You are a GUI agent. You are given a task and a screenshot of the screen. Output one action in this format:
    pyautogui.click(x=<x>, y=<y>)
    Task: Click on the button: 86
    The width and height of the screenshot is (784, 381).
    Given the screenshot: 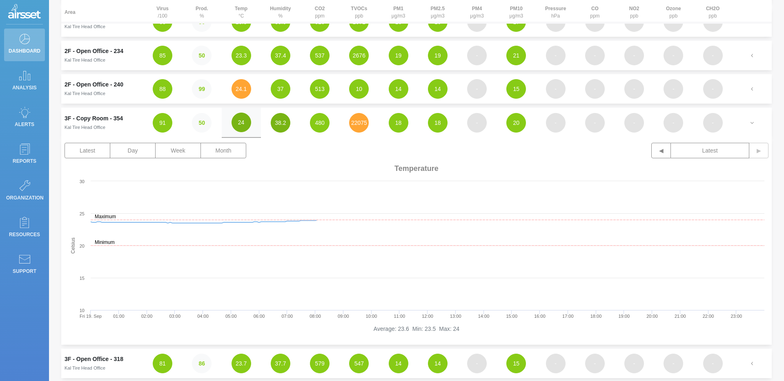 What is the action you would take?
    pyautogui.click(x=202, y=364)
    